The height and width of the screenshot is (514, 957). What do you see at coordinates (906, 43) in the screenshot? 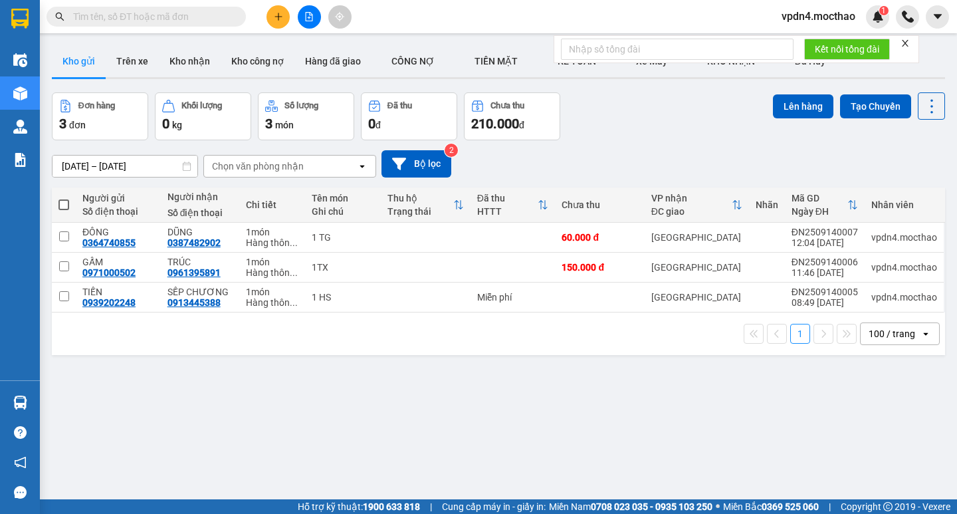
I see `span: close` at bounding box center [906, 43].